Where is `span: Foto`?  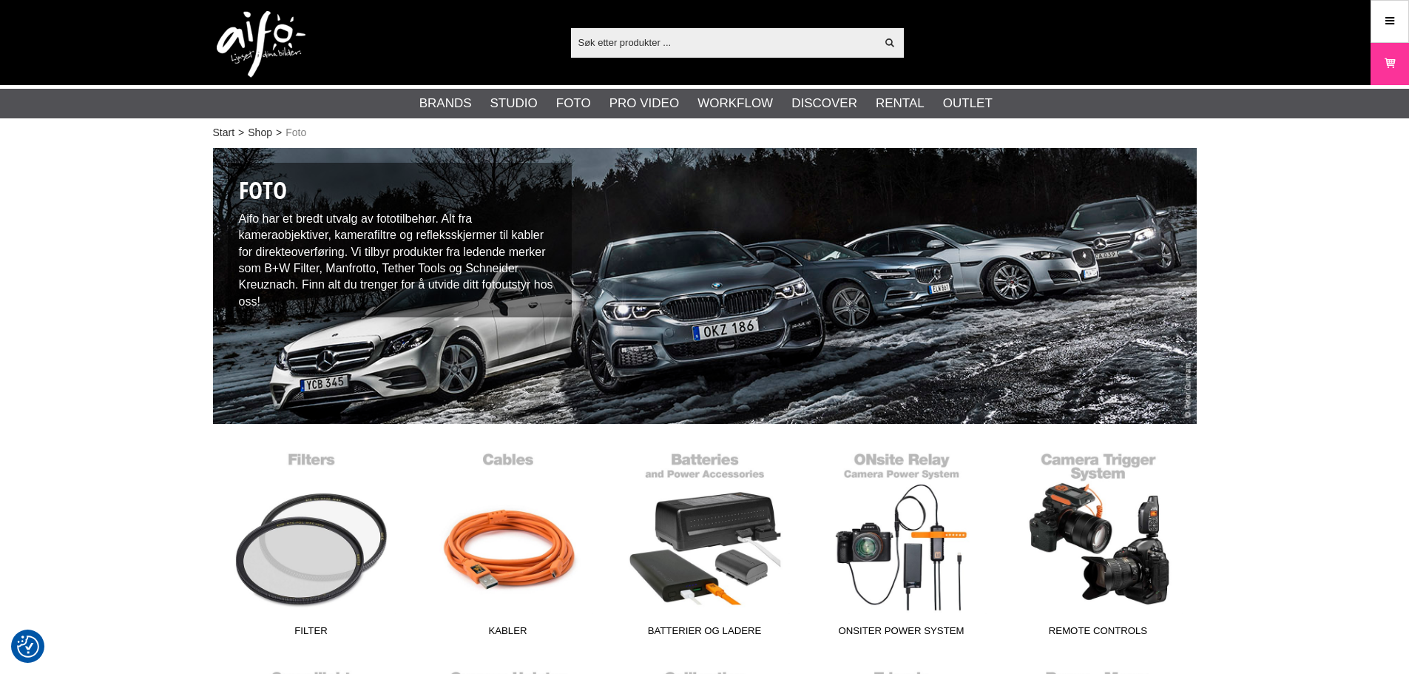 span: Foto is located at coordinates (296, 132).